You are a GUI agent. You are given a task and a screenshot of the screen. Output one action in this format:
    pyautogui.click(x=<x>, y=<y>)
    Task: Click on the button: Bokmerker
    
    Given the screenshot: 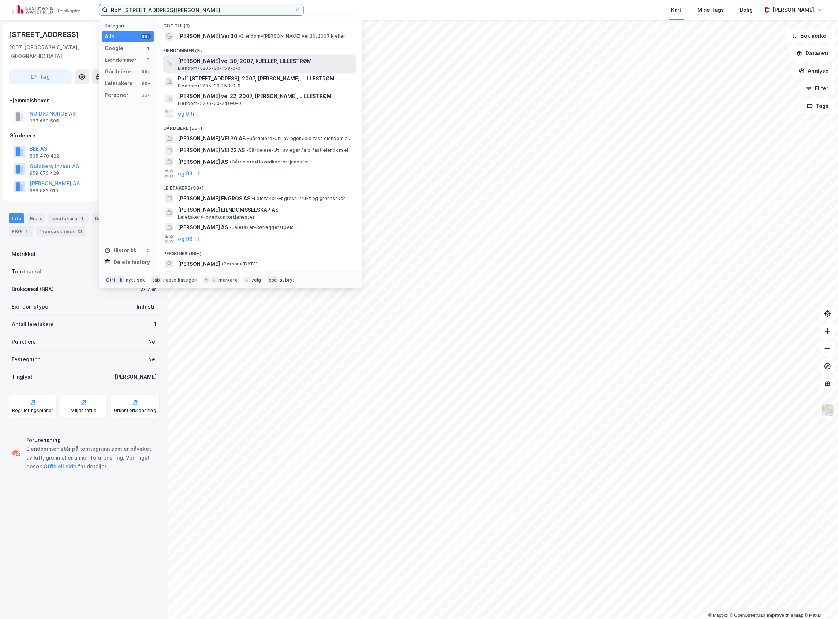 What is the action you would take?
    pyautogui.click(x=810, y=36)
    